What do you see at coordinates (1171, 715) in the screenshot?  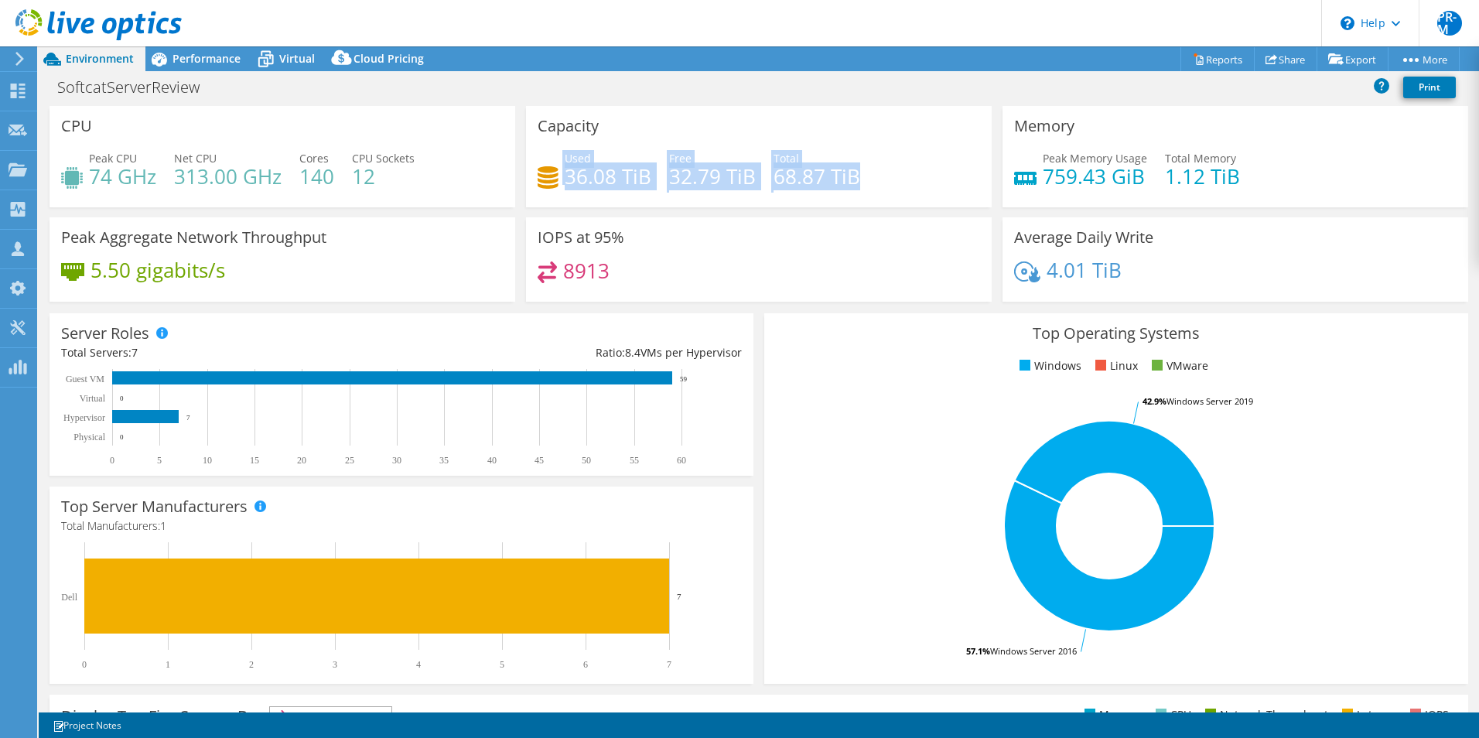 I see `li: CPU` at bounding box center [1171, 715].